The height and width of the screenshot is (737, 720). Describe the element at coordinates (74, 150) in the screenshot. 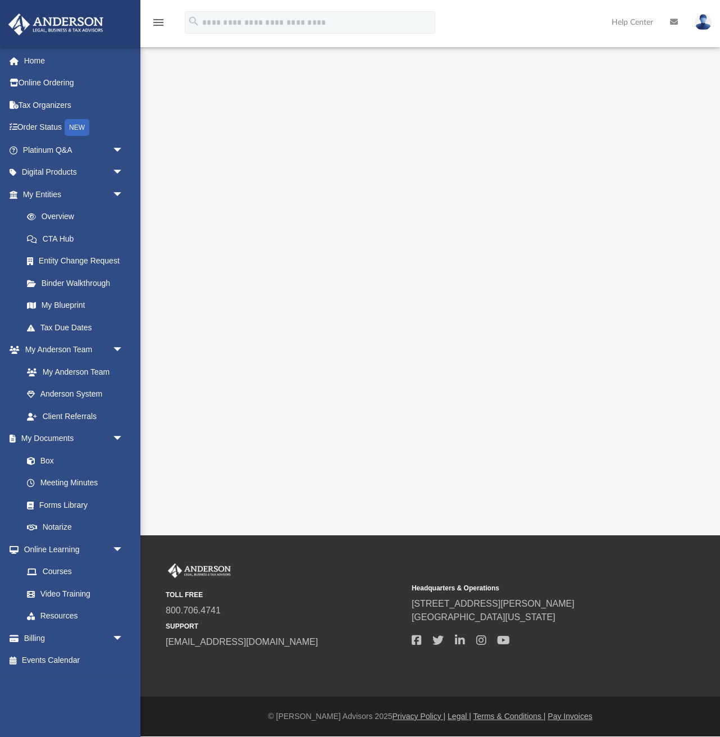

I see `a: Platinum Q&Aarrow_drop_down` at that location.